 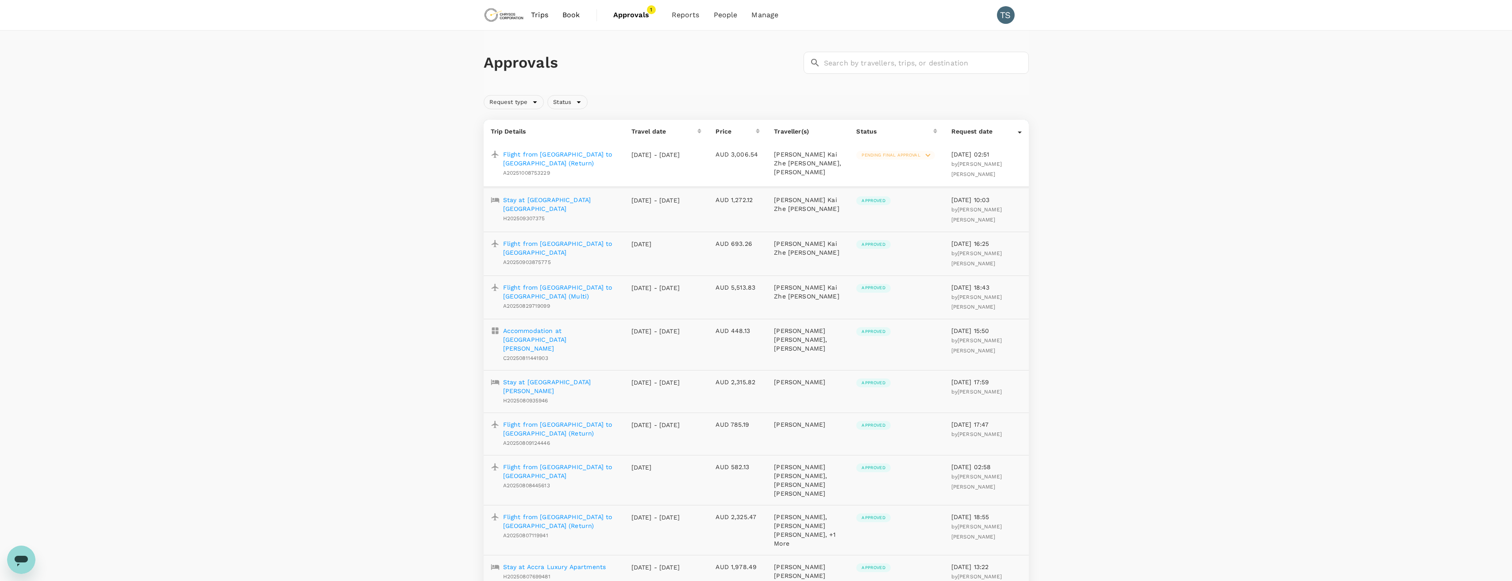 What do you see at coordinates (554, 131) in the screenshot?
I see `p: Trip Details` at bounding box center [554, 131].